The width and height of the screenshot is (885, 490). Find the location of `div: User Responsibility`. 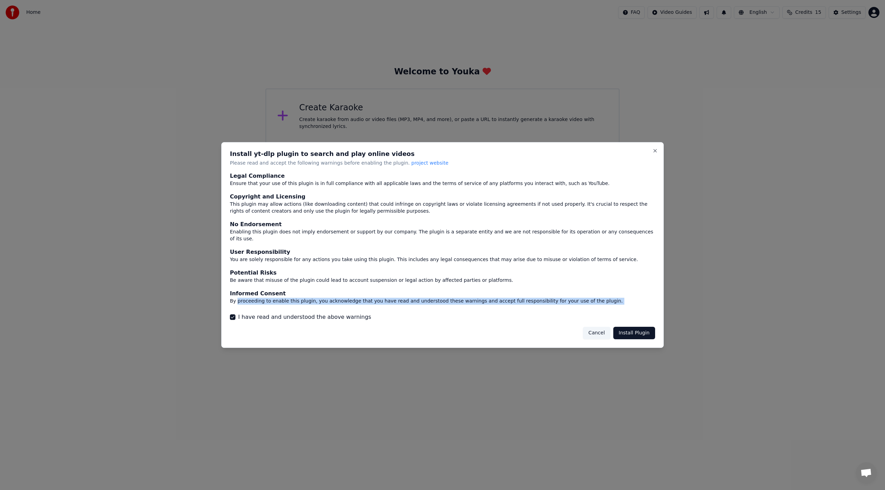

div: User Responsibility is located at coordinates (443, 252).